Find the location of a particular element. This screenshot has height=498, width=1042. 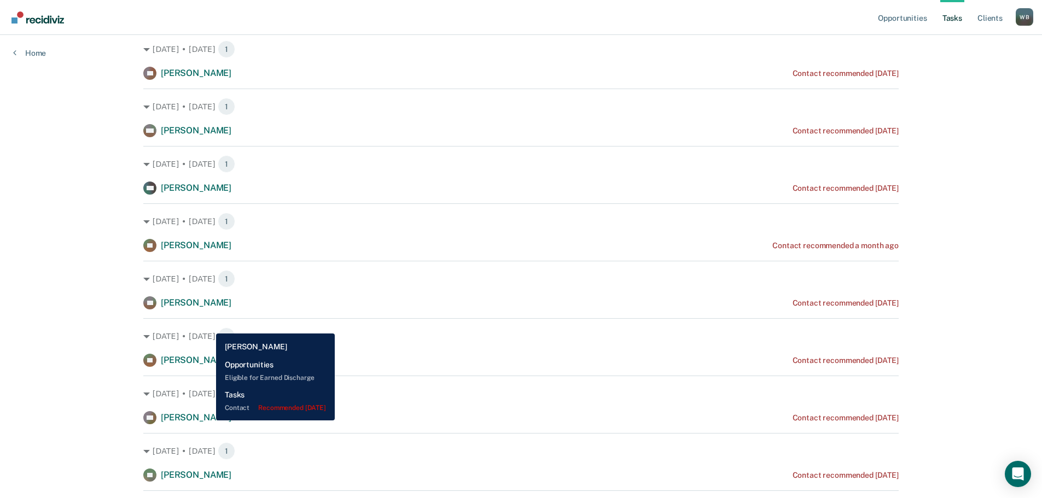

button: Profile dropdown button is located at coordinates (1025, 17).